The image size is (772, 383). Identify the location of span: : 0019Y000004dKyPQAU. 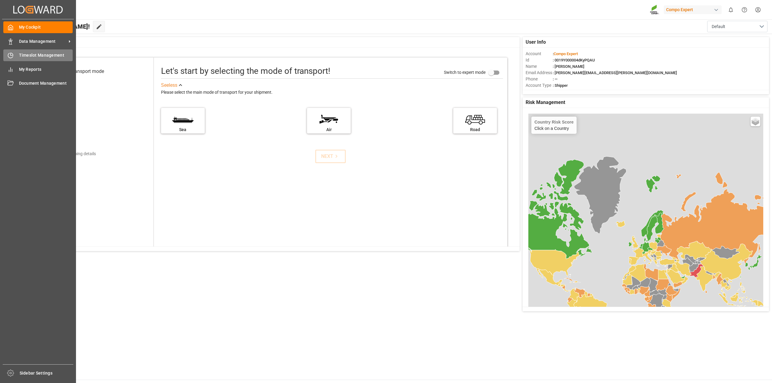
(574, 60).